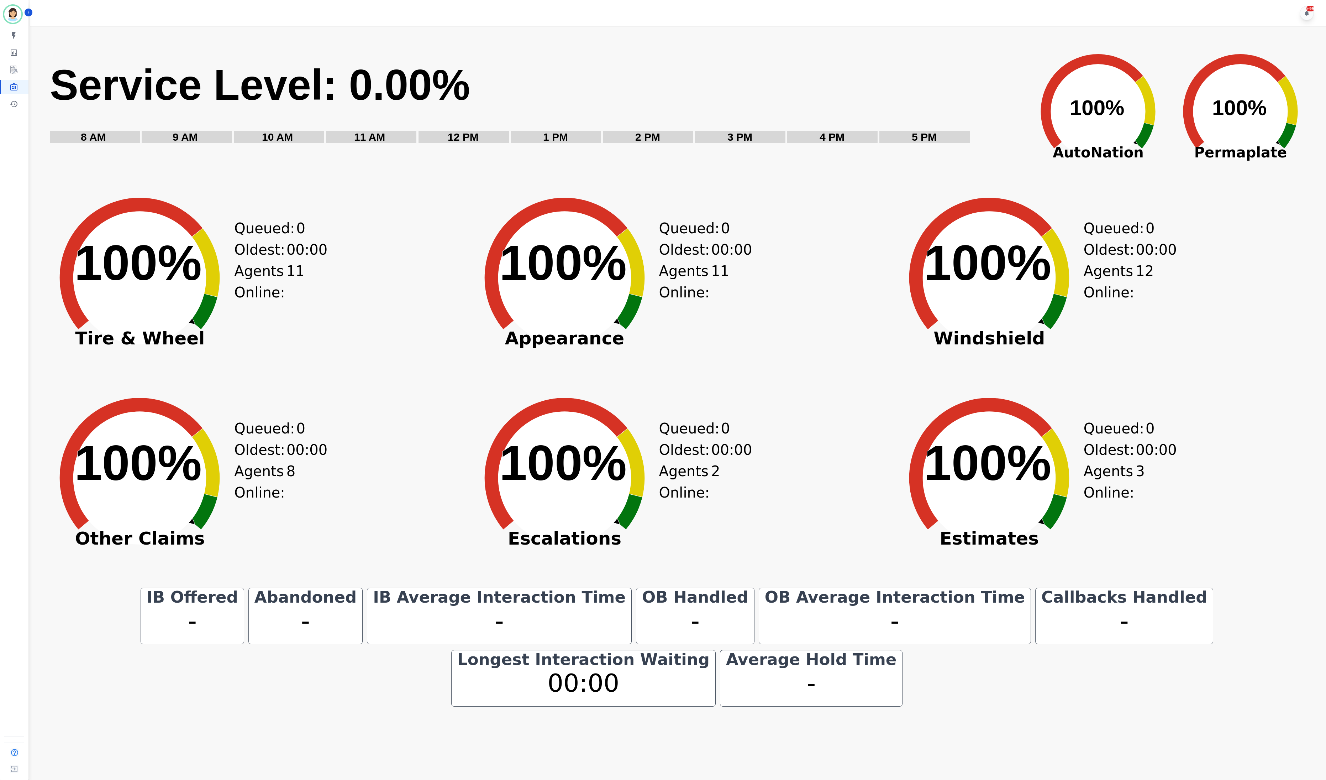 The image size is (1326, 780). What do you see at coordinates (140, 538) in the screenshot?
I see `span: Other Claims` at bounding box center [140, 538].